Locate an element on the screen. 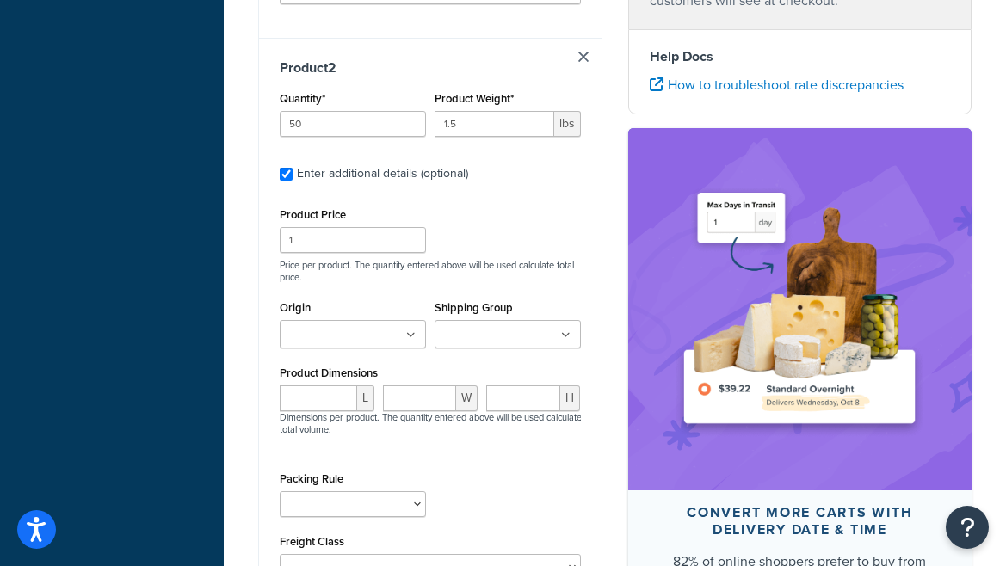 The image size is (1006, 566). p: Dimensions per product. The quantity entered above will be used calculate total volume. is located at coordinates (430, 423).